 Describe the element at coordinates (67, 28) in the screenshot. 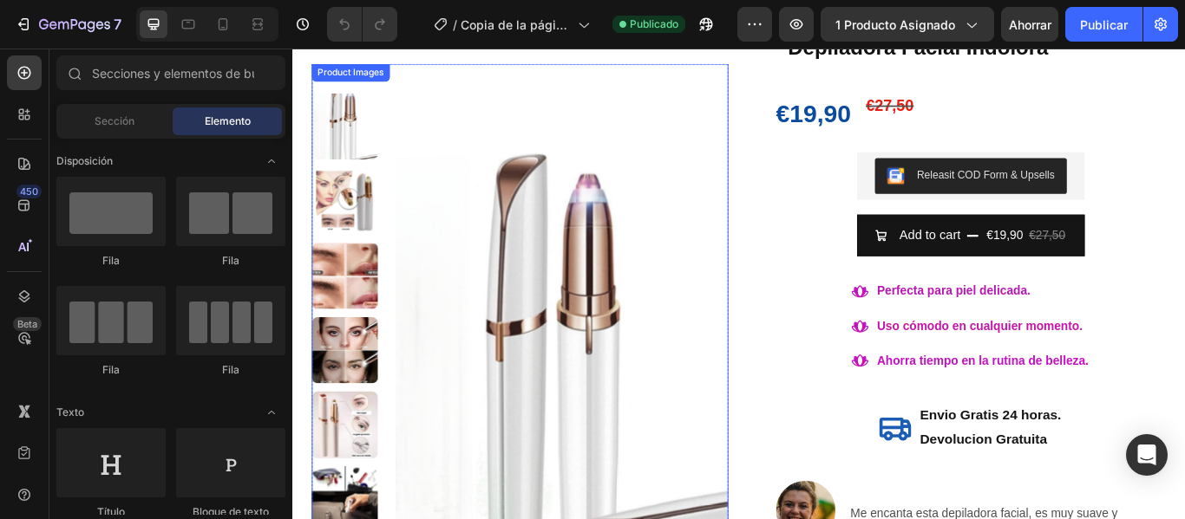

I see `div: Product Images` at that location.